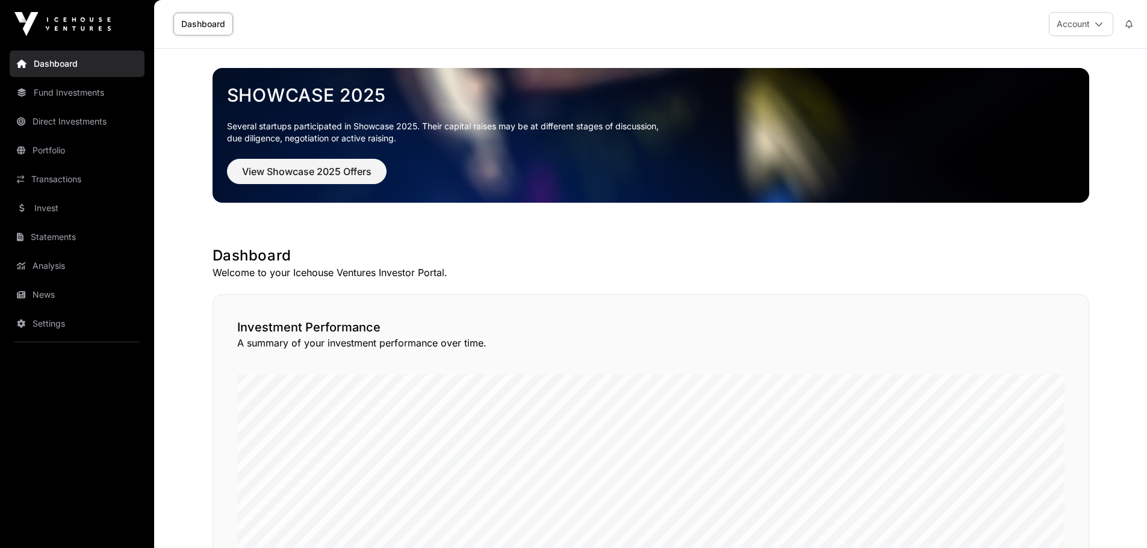 The image size is (1147, 548). What do you see at coordinates (63, 24) in the screenshot?
I see `img: Icehouse Ventures Logo` at bounding box center [63, 24].